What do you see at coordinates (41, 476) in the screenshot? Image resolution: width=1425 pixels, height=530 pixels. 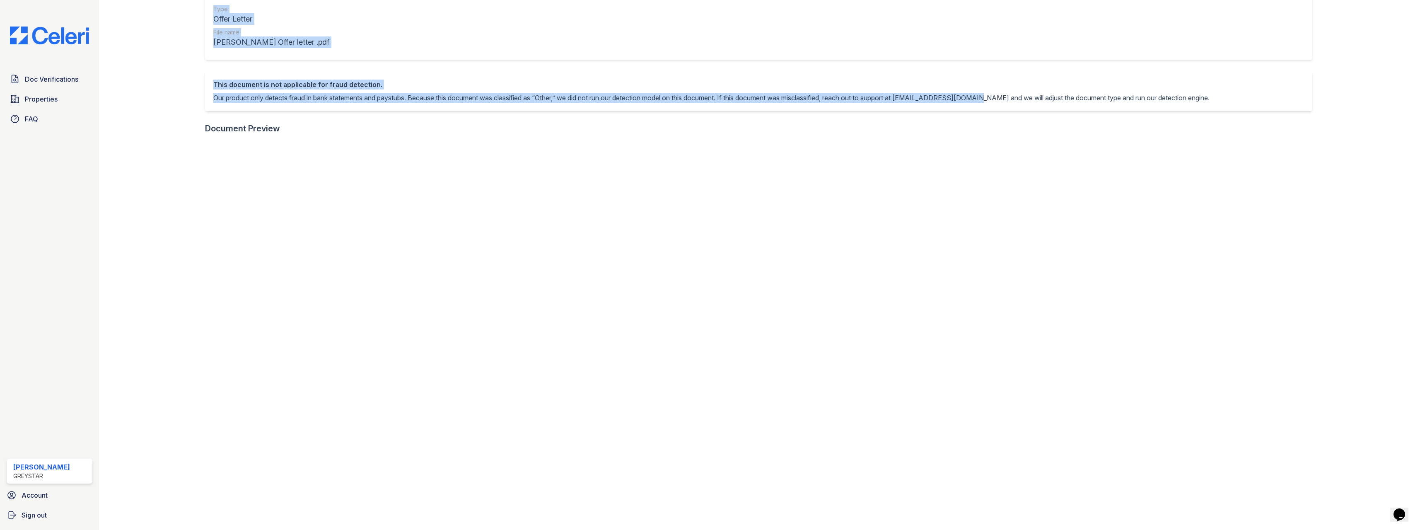 I see `div: Greystar` at bounding box center [41, 476].